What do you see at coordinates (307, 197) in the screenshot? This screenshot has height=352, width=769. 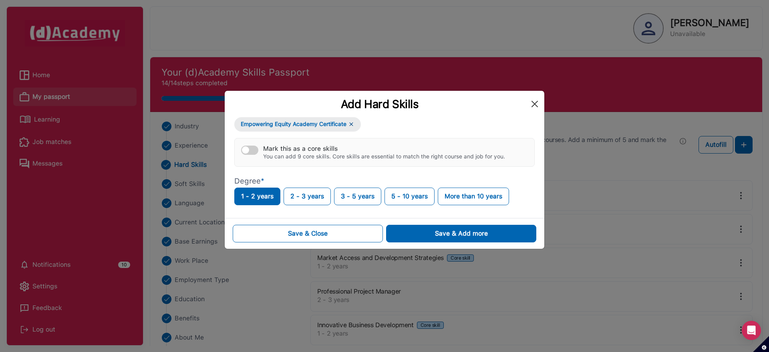 I see `button: 2 - 3 years` at bounding box center [307, 197].